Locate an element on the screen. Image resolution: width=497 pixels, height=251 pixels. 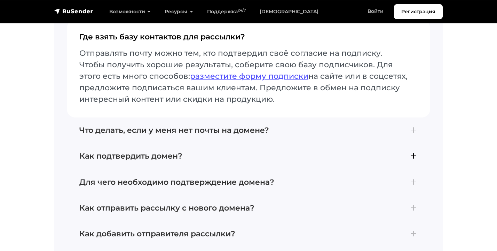
a: Возможности is located at coordinates (130, 11).